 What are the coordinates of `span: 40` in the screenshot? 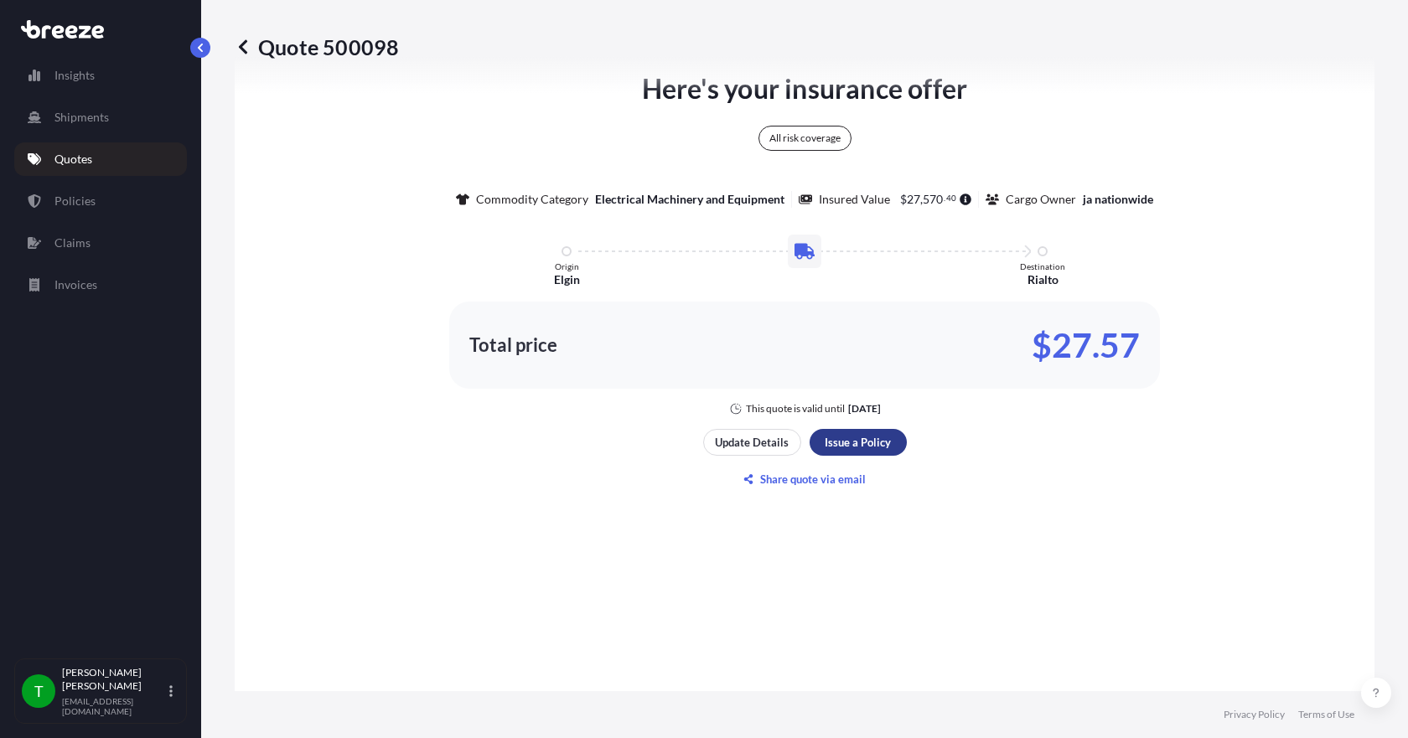 It's located at (951, 198).